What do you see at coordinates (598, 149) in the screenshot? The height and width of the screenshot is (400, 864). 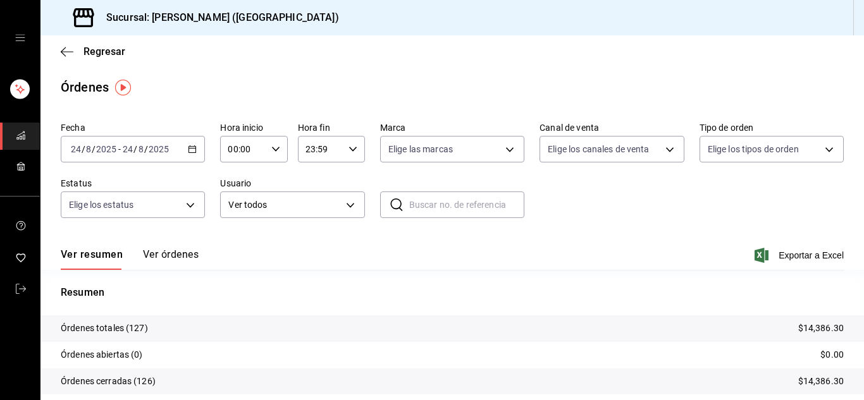 I see `span: Elige los canales de venta` at bounding box center [598, 149].